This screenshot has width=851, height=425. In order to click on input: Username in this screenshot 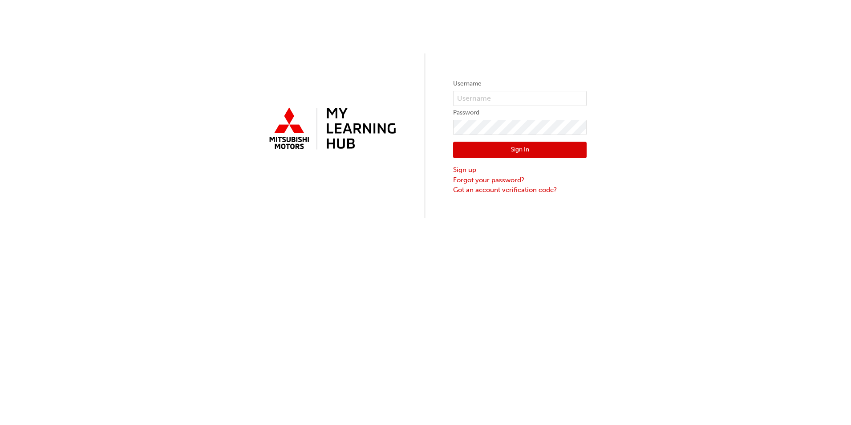, I will do `click(520, 98)`.